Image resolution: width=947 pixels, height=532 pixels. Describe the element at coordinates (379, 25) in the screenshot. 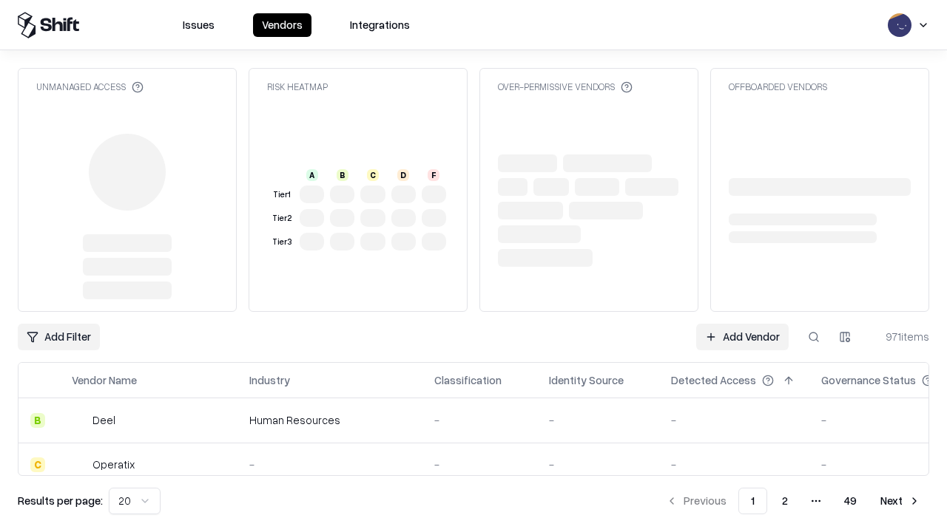

I see `button: Integrations` at that location.